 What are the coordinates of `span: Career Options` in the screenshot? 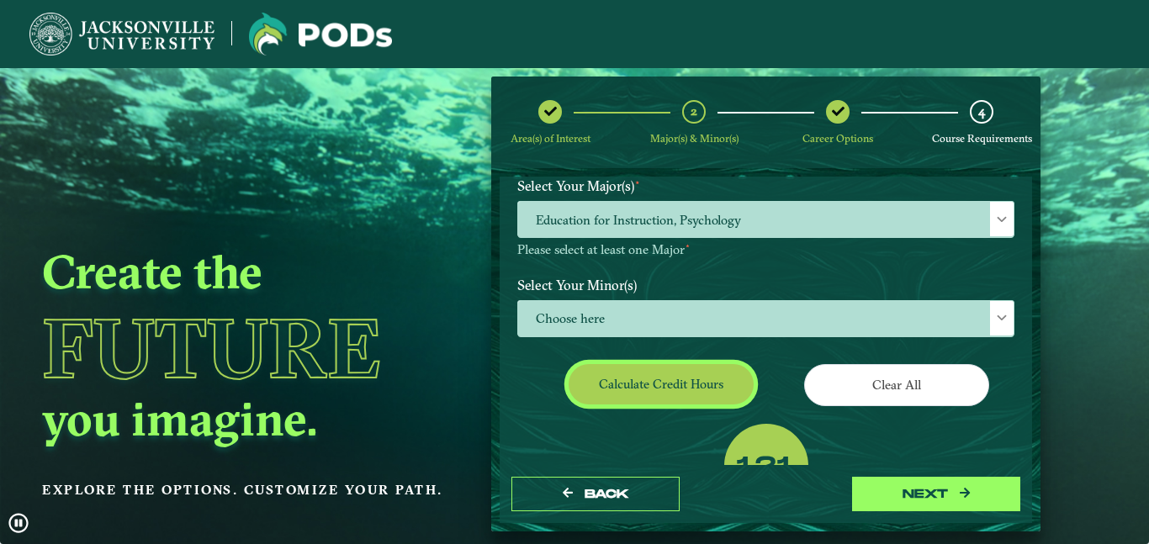 It's located at (838, 138).